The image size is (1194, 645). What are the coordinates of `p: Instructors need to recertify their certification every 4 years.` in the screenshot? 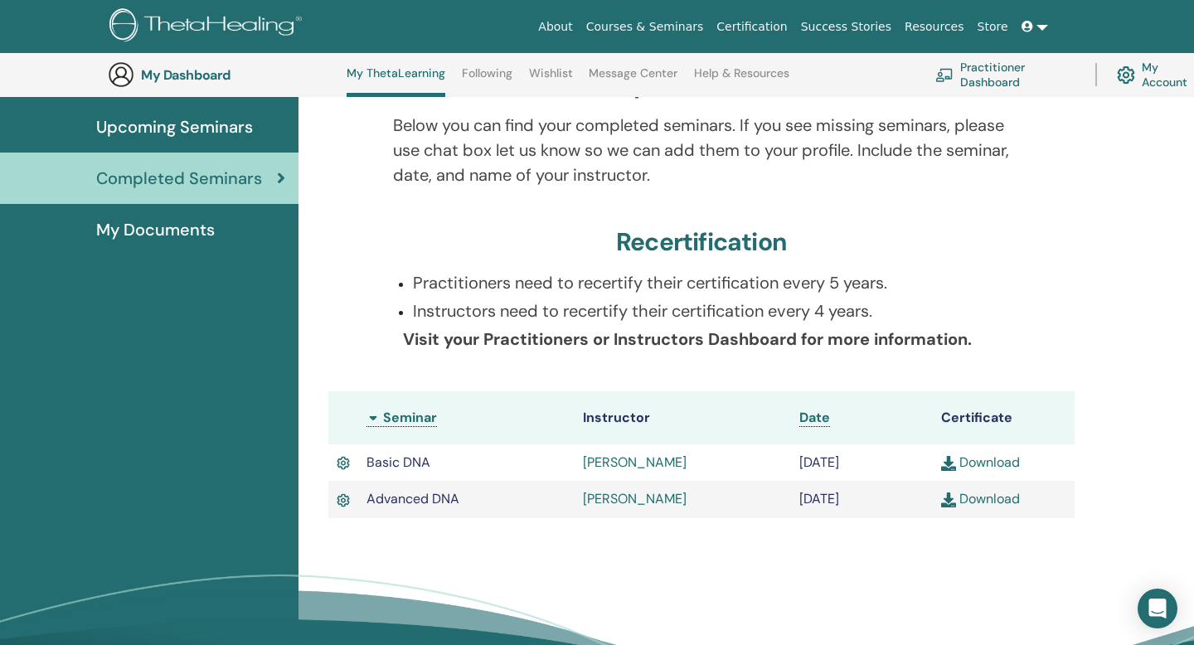 It's located at (711, 311).